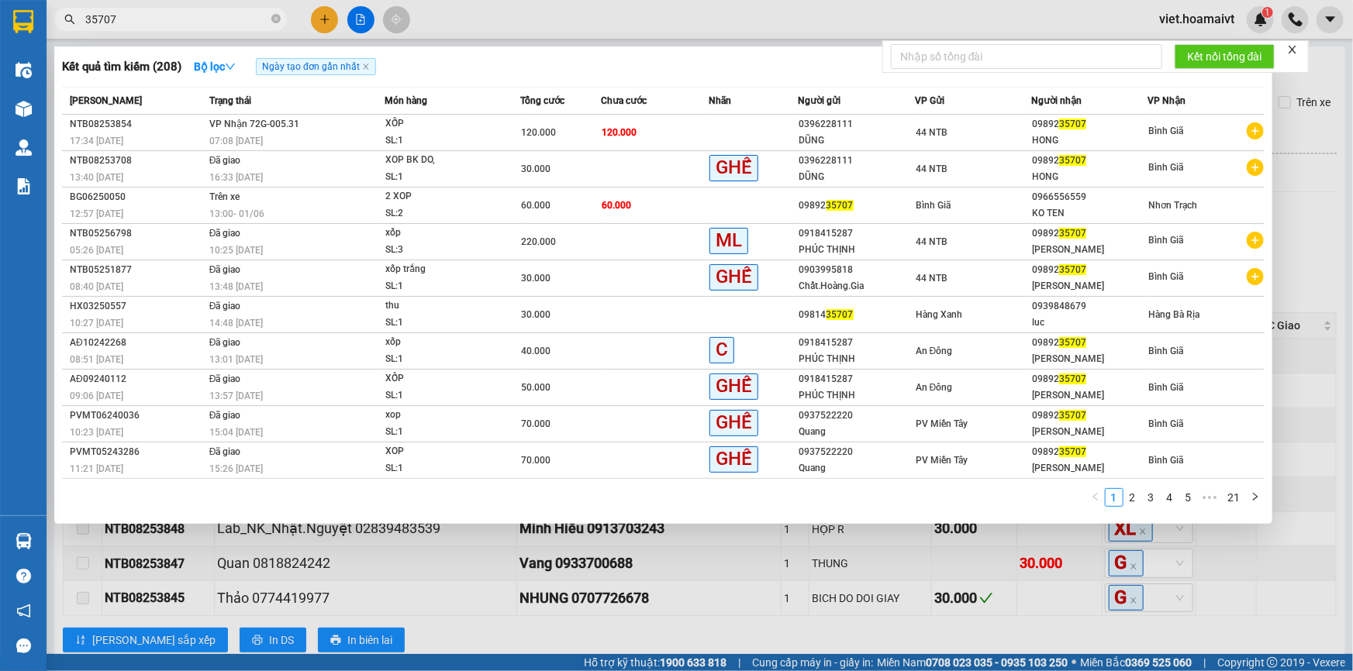 The image size is (1353, 671). Describe the element at coordinates (137, 270) in the screenshot. I see `div: NTB05251877` at that location.